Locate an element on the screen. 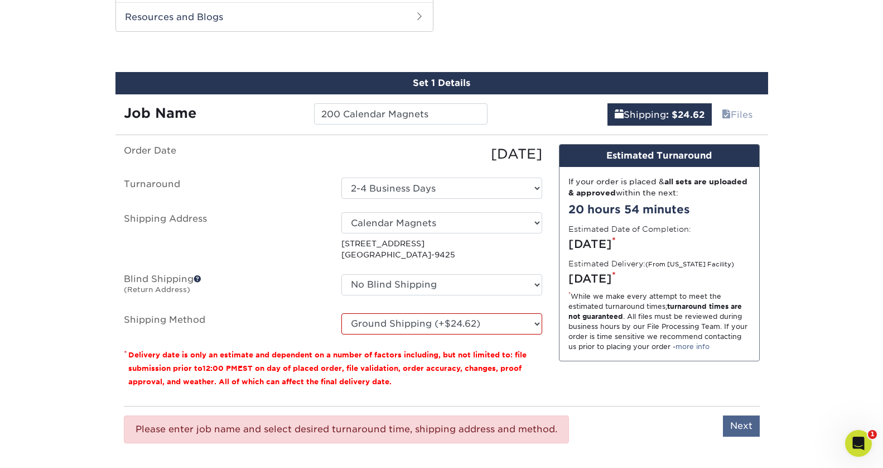 This screenshot has width=883, height=468. span: shipping is located at coordinates (620, 114).